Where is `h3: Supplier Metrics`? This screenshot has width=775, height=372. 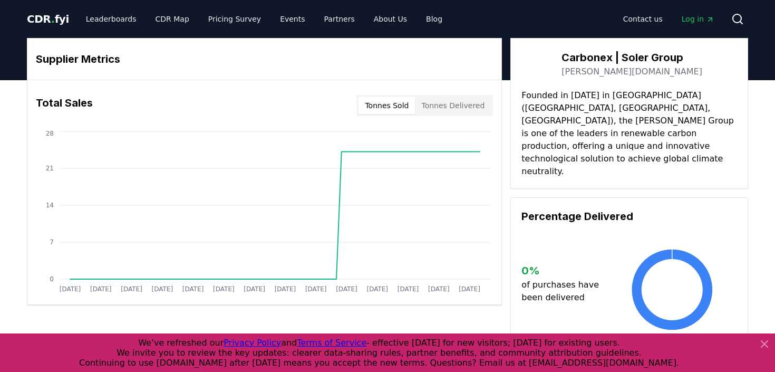
h3: Supplier Metrics is located at coordinates (264, 59).